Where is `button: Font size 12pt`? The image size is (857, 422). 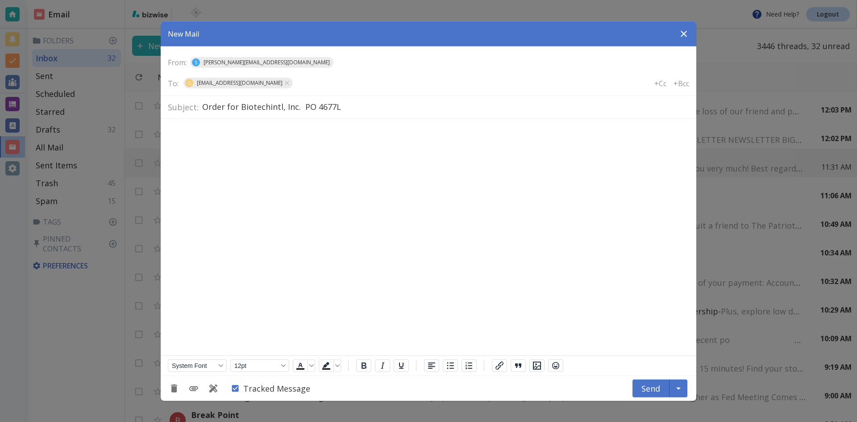 button: Font size 12pt is located at coordinates (260, 366).